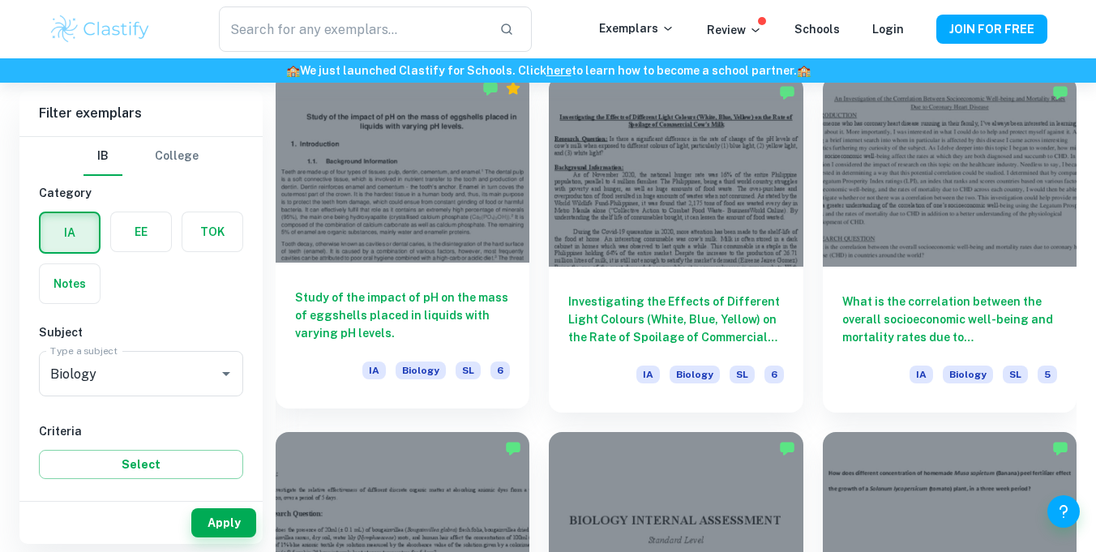  Describe the element at coordinates (103, 156) in the screenshot. I see `button: IB` at that location.